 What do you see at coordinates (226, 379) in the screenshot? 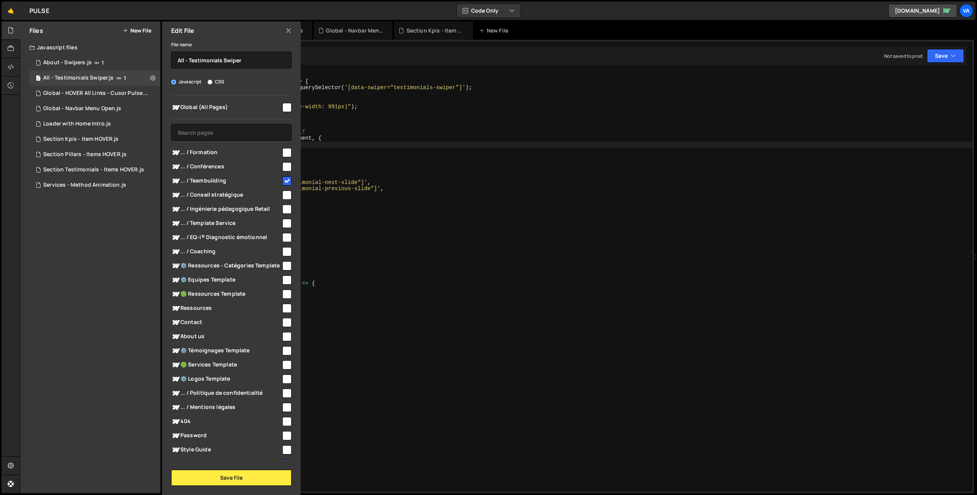
I see `span: ⚙️ Logos Template` at bounding box center [226, 379].